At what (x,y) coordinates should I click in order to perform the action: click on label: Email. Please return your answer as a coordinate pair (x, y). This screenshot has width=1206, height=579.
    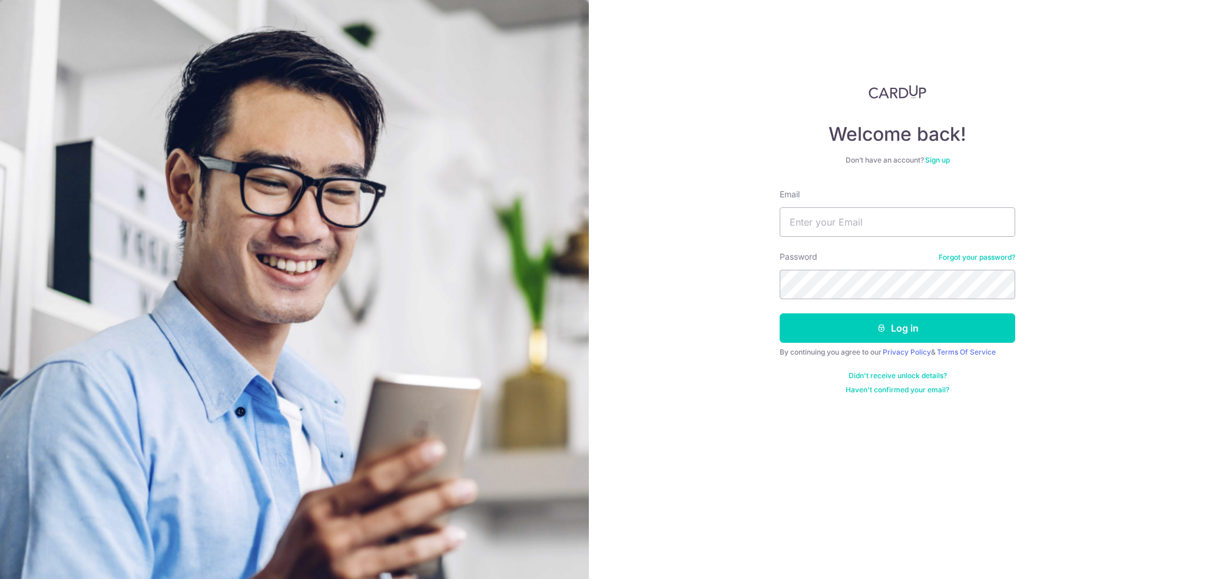
    Looking at the image, I should click on (790, 194).